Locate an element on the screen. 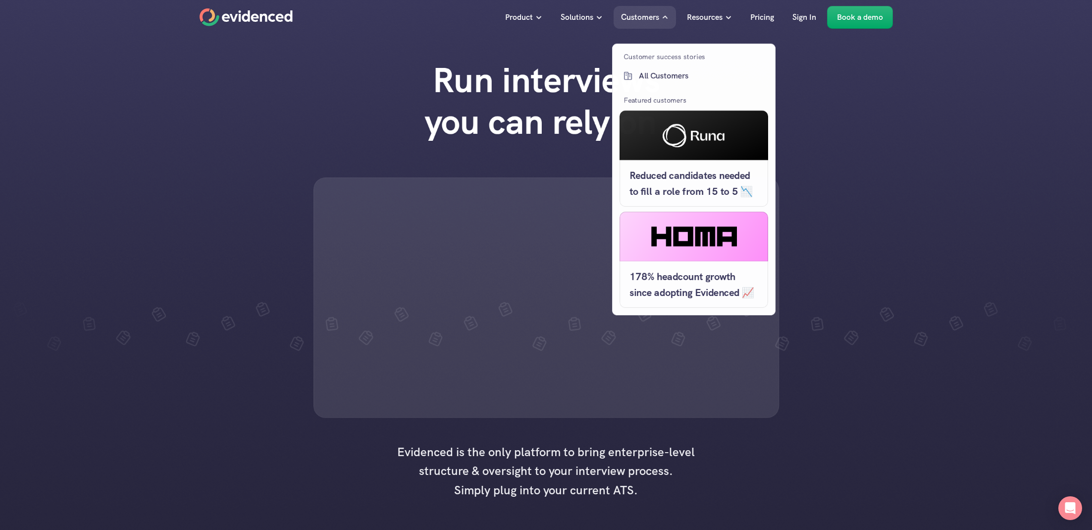 The height and width of the screenshot is (530, 1092). p: Book a demo is located at coordinates (860, 17).